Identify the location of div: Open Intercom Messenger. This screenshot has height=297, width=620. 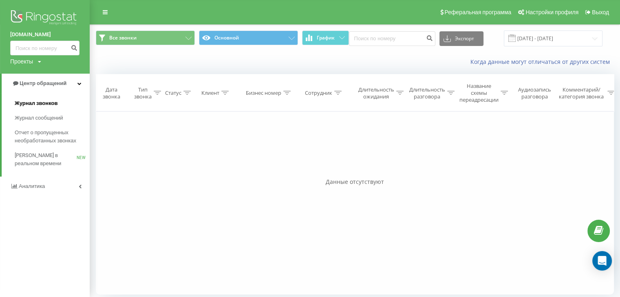
(602, 261).